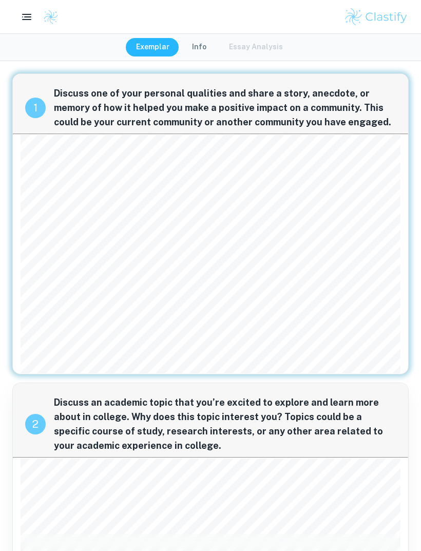 This screenshot has width=421, height=551. I want to click on span: Discuss an academic topic that you’re excited to explore and learn more about in college. Why doe..., so click(225, 424).